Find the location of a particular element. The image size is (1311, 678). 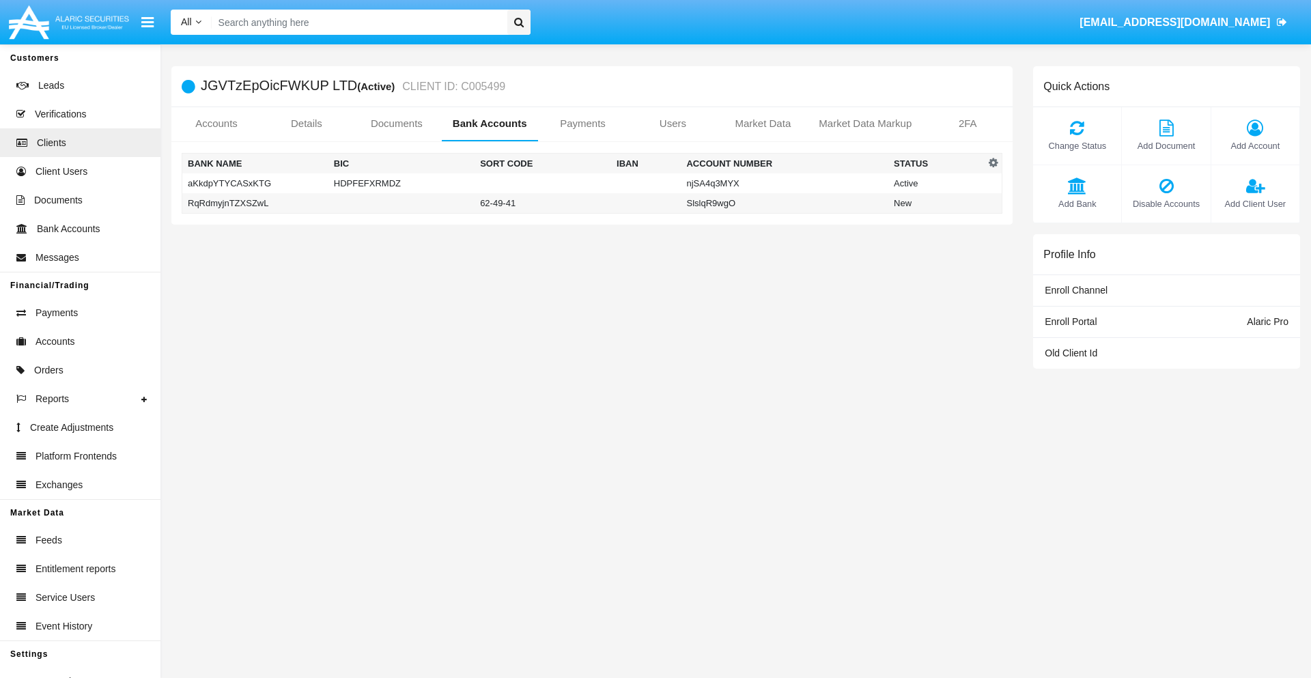

input: Search is located at coordinates (357, 22).